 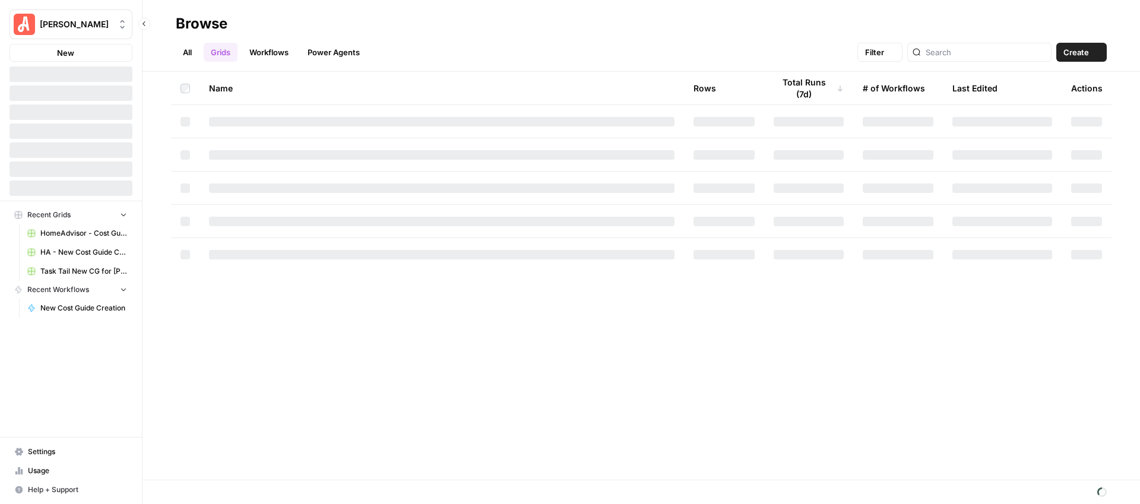 What do you see at coordinates (24, 24) in the screenshot?
I see `img: Angi Logo` at bounding box center [24, 24].